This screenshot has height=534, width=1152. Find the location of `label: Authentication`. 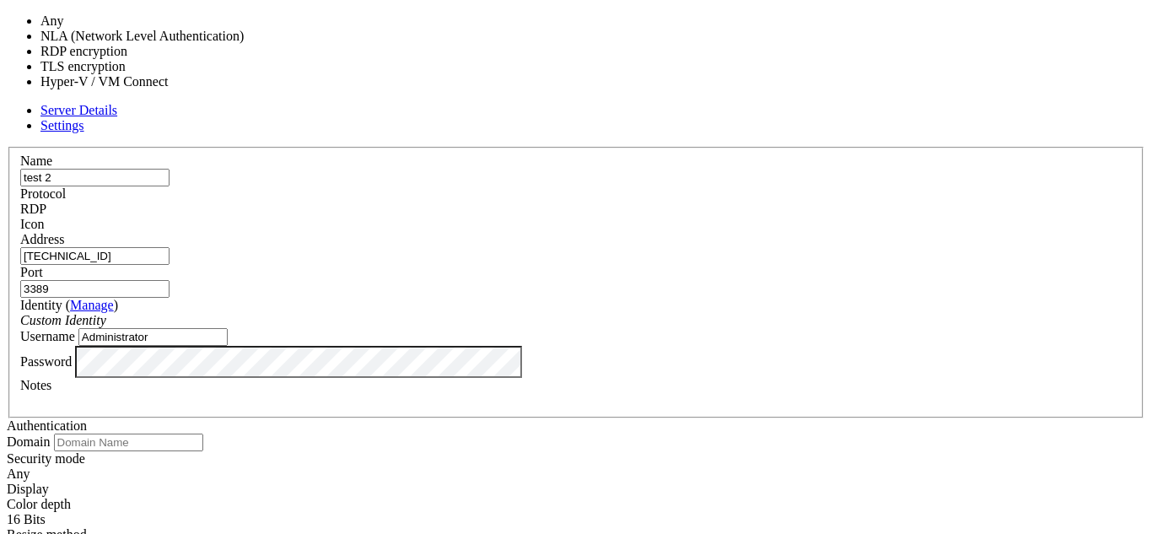

label: Authentication is located at coordinates (46, 425).